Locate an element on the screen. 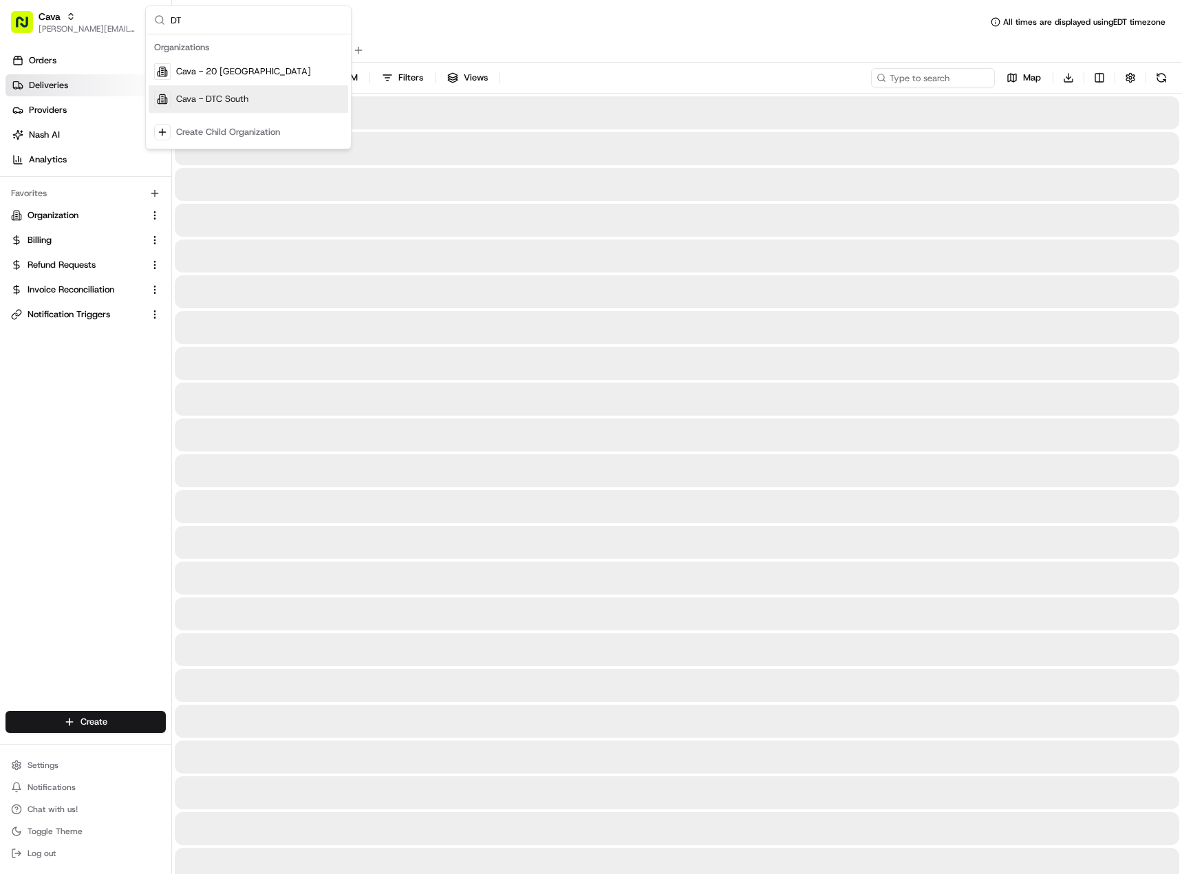 This screenshot has height=874, width=1182. button: Filters is located at coordinates (403, 78).